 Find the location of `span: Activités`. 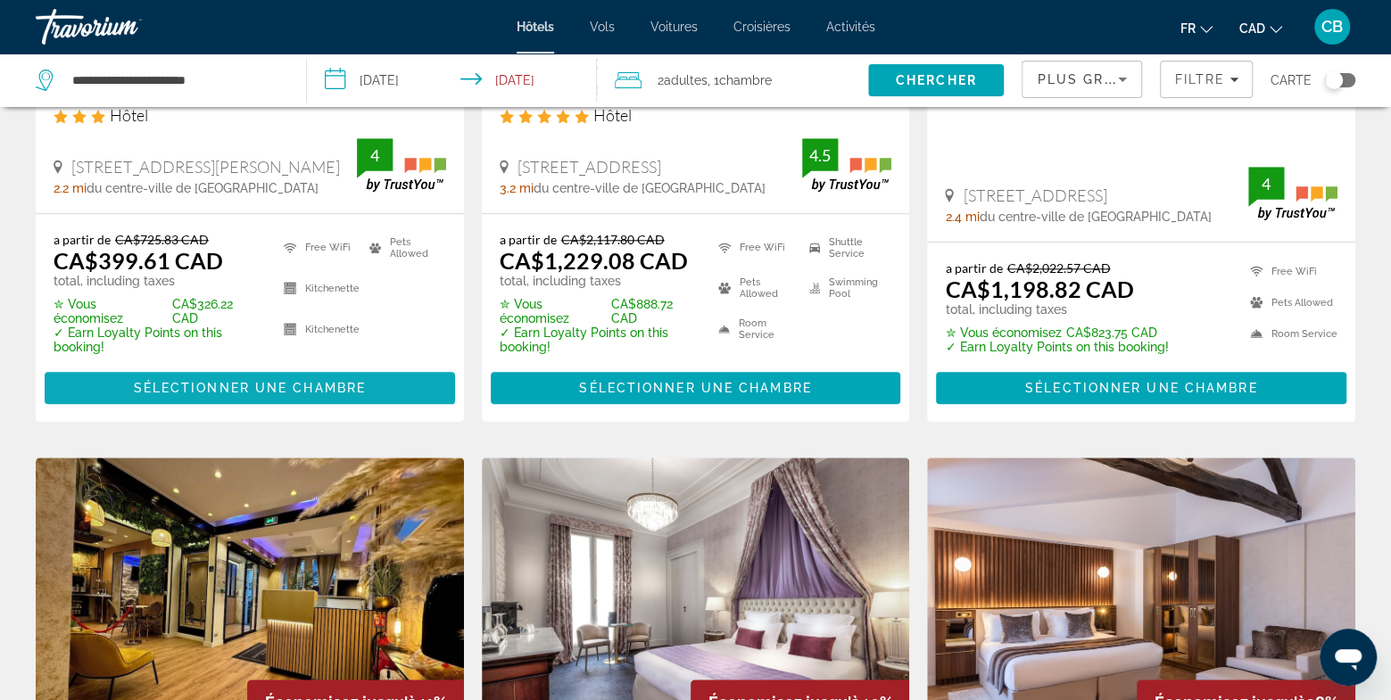

span: Activités is located at coordinates (850, 27).